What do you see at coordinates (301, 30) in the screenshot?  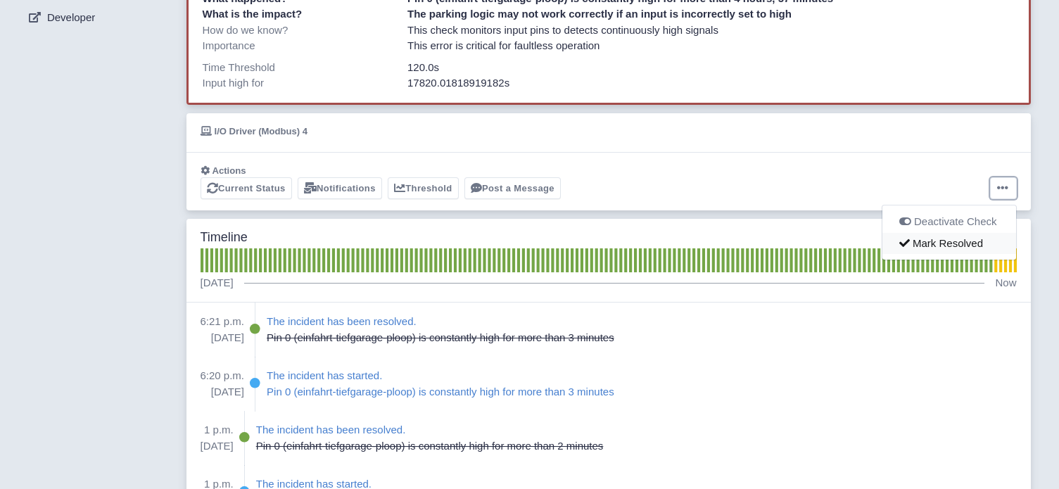 I see `div: How do we know?` at bounding box center [301, 30].